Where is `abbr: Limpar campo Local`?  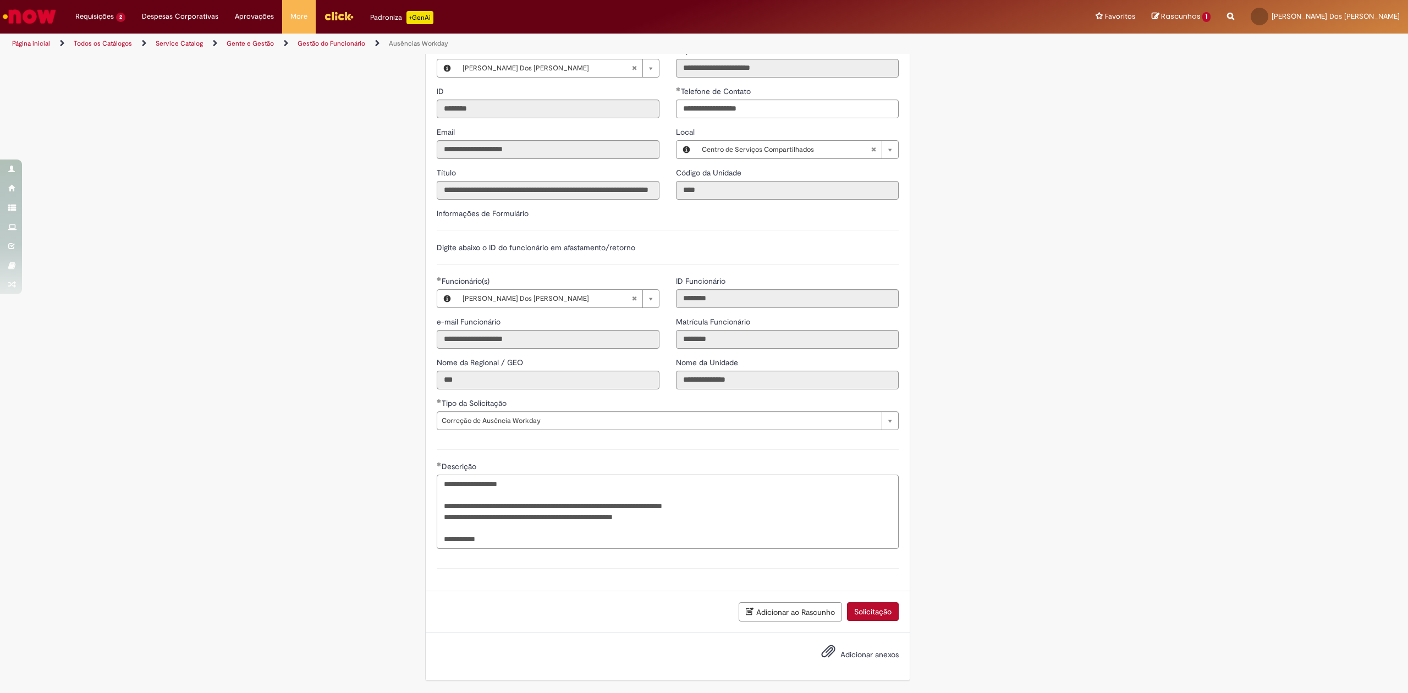 abbr: Limpar campo Local is located at coordinates (873, 150).